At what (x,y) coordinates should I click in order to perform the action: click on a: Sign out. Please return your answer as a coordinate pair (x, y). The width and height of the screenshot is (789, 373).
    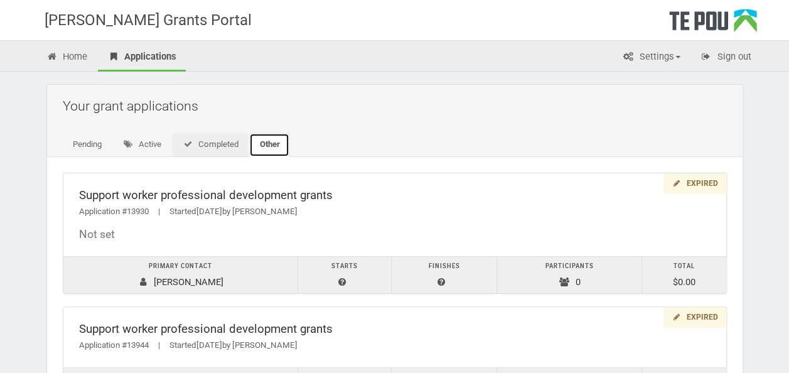
    Looking at the image, I should click on (726, 58).